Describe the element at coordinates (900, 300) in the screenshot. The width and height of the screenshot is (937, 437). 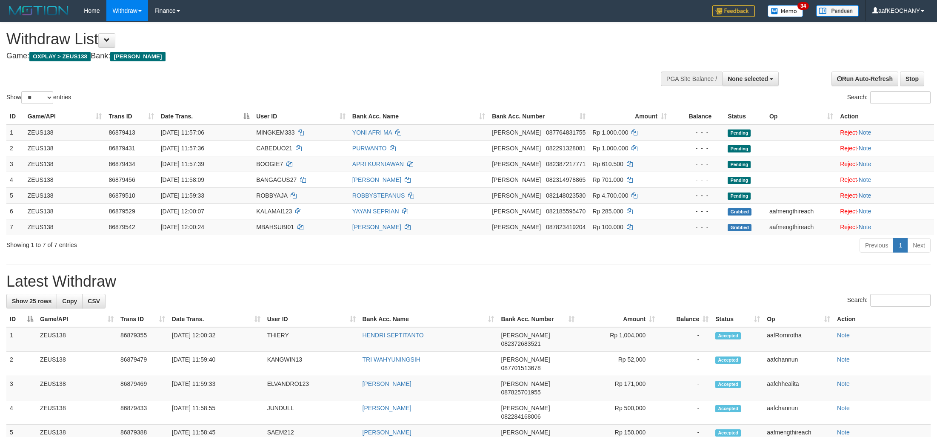
I see `input: Search:` at that location.